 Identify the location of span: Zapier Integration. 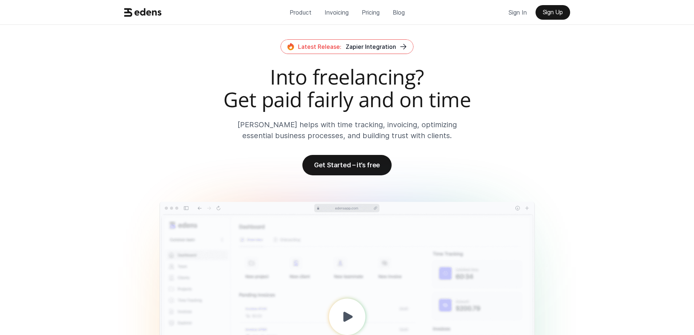
(371, 47).